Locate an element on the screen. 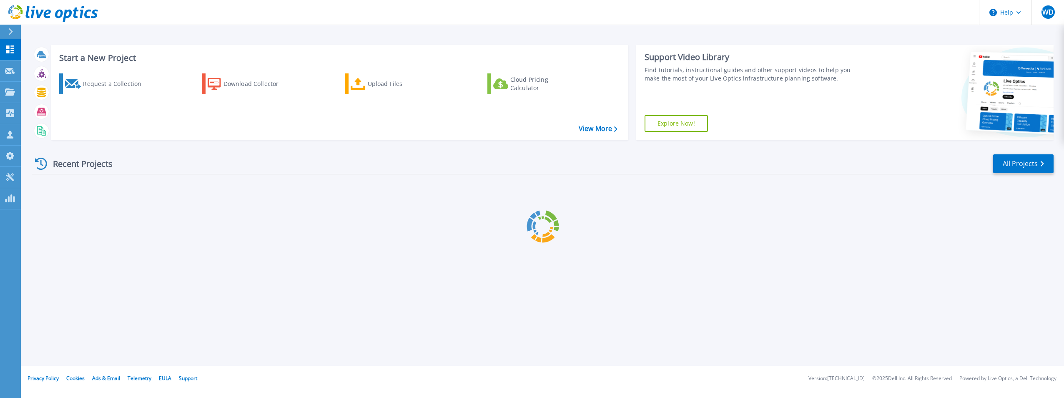 Image resolution: width=1064 pixels, height=398 pixels. div: Support Video Library is located at coordinates (752, 57).